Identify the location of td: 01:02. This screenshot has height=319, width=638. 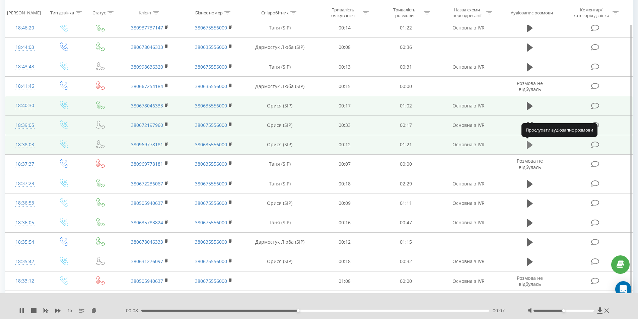
(406, 106).